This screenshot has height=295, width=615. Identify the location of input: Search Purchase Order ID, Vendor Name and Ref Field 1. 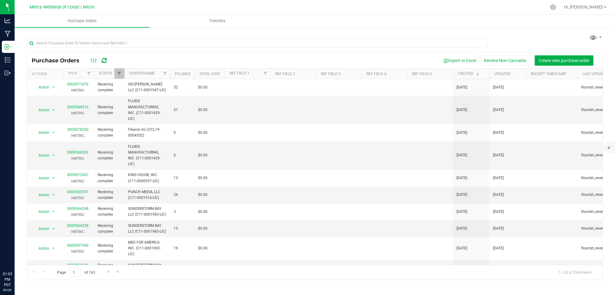
(257, 43).